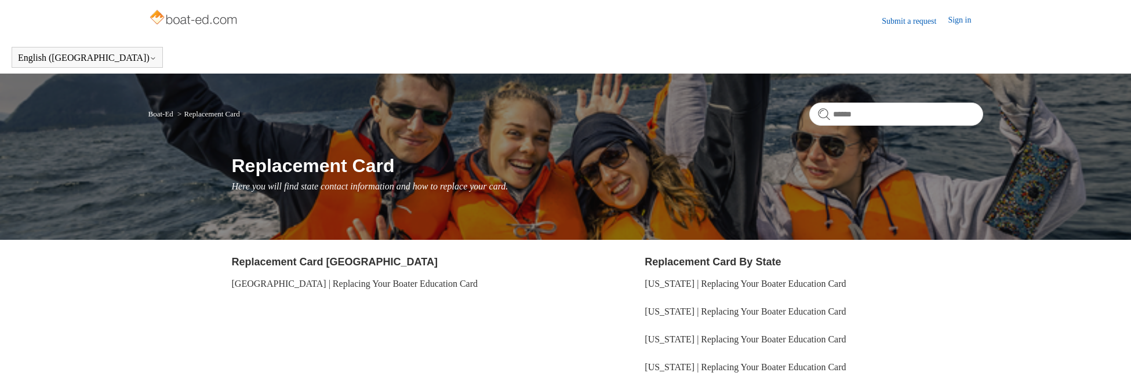 This screenshot has width=1131, height=387. What do you see at coordinates (161, 114) in the screenshot?
I see `a: Boat-Ed` at bounding box center [161, 114].